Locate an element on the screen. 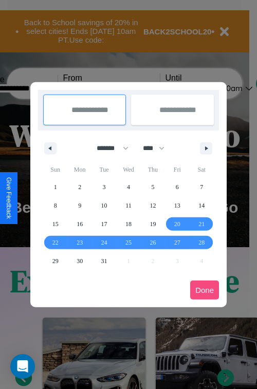 The width and height of the screenshot is (257, 389). button: 9 is located at coordinates (79, 205).